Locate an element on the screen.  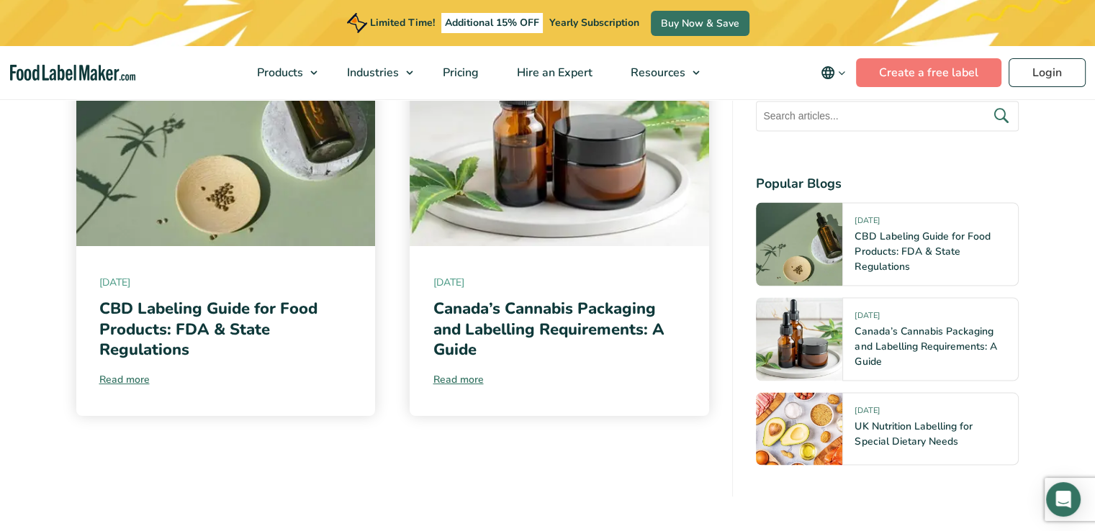
a: Hire an Expert is located at coordinates (553, 73).